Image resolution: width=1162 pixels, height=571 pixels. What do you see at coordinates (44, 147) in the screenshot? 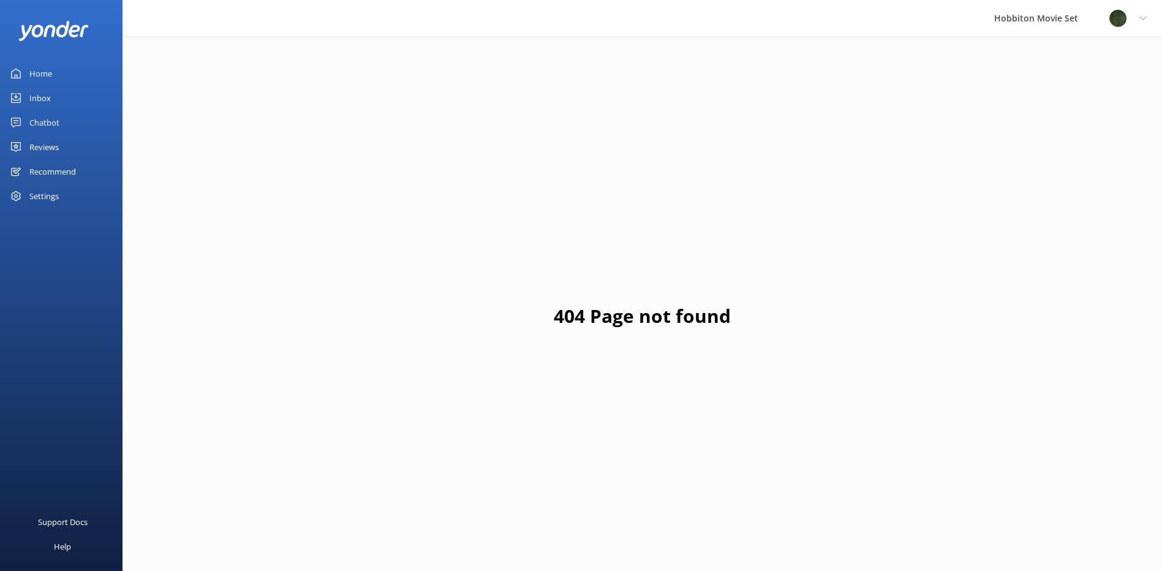
I see `div: Reviews` at bounding box center [44, 147].